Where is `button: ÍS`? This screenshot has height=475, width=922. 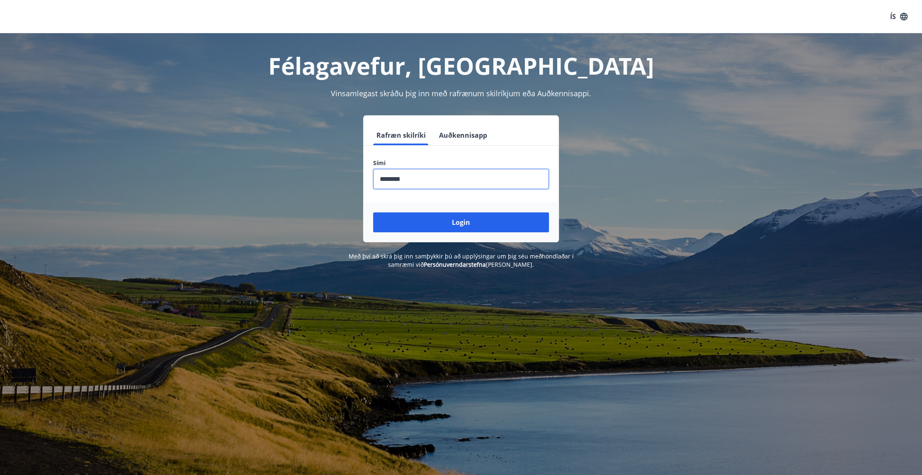 button: ÍS is located at coordinates (899, 17).